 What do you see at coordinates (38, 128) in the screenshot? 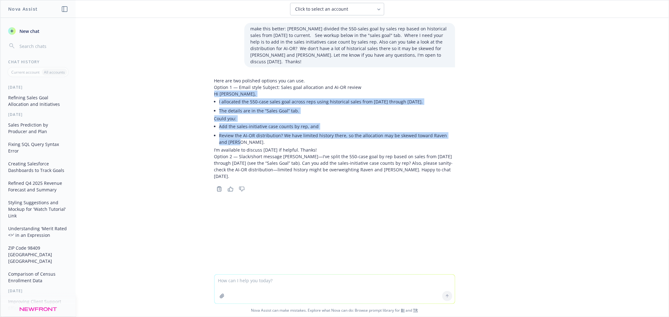
I see `button: Sales Prediction by Producer and Plan` at bounding box center [38, 128].